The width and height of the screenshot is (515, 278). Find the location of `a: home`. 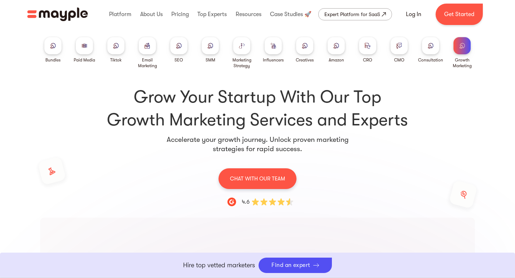

a: home is located at coordinates (58, 14).